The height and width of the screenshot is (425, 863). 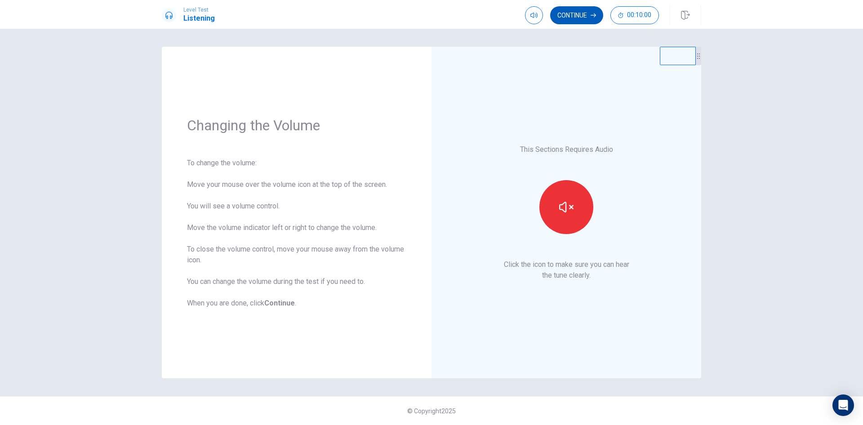 I want to click on b: Continue, so click(x=280, y=303).